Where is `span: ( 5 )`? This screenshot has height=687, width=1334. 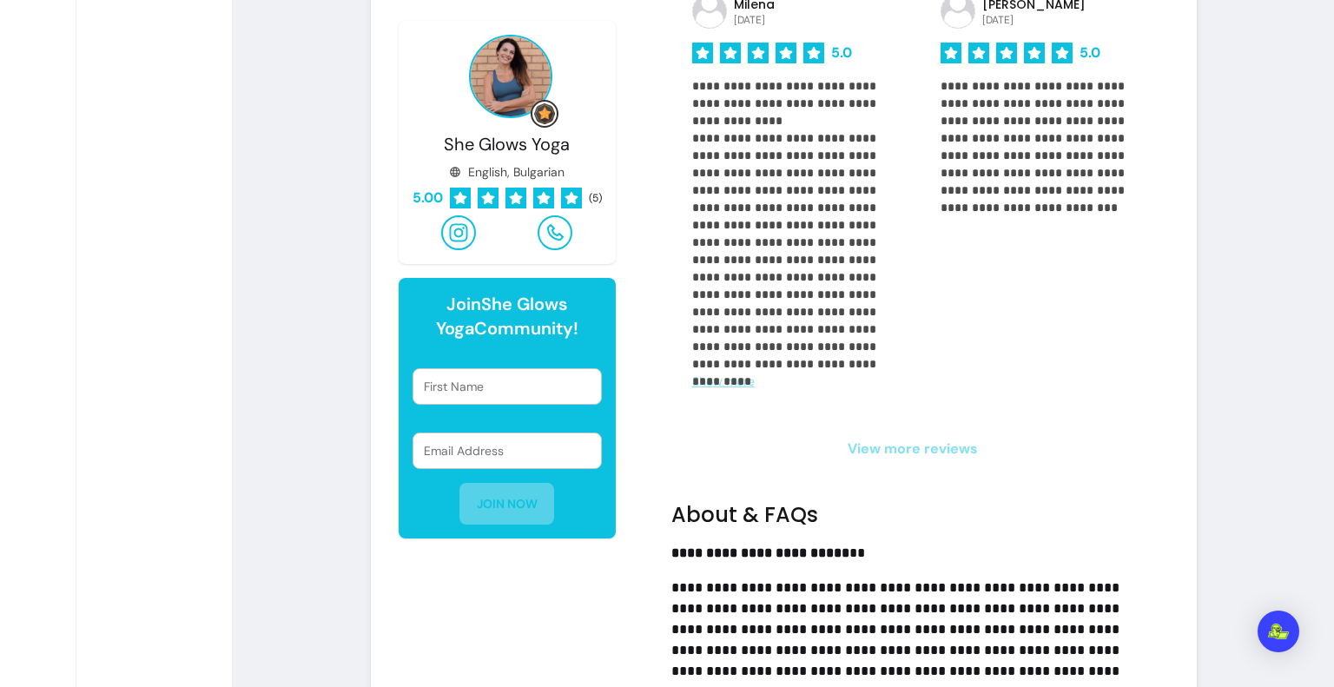 span: ( 5 ) is located at coordinates (595, 198).